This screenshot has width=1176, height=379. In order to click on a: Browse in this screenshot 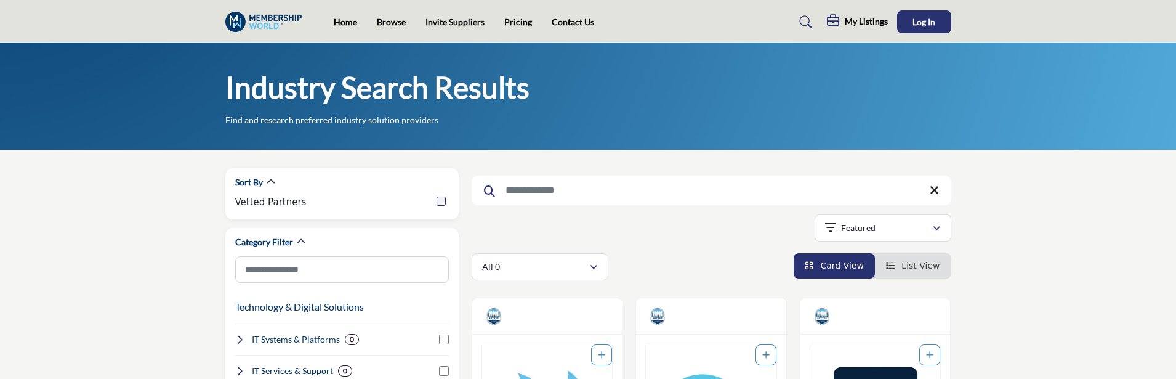, I will do `click(391, 22)`.